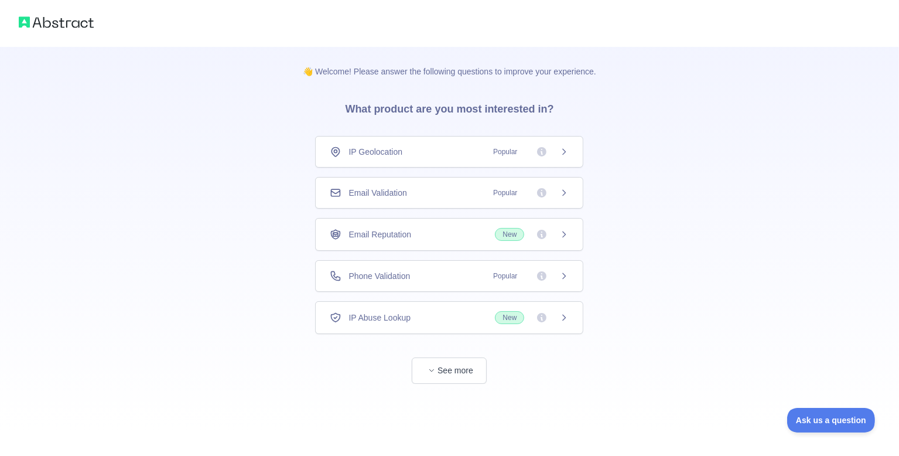  What do you see at coordinates (449, 370) in the screenshot?
I see `button: See more` at bounding box center [449, 370].